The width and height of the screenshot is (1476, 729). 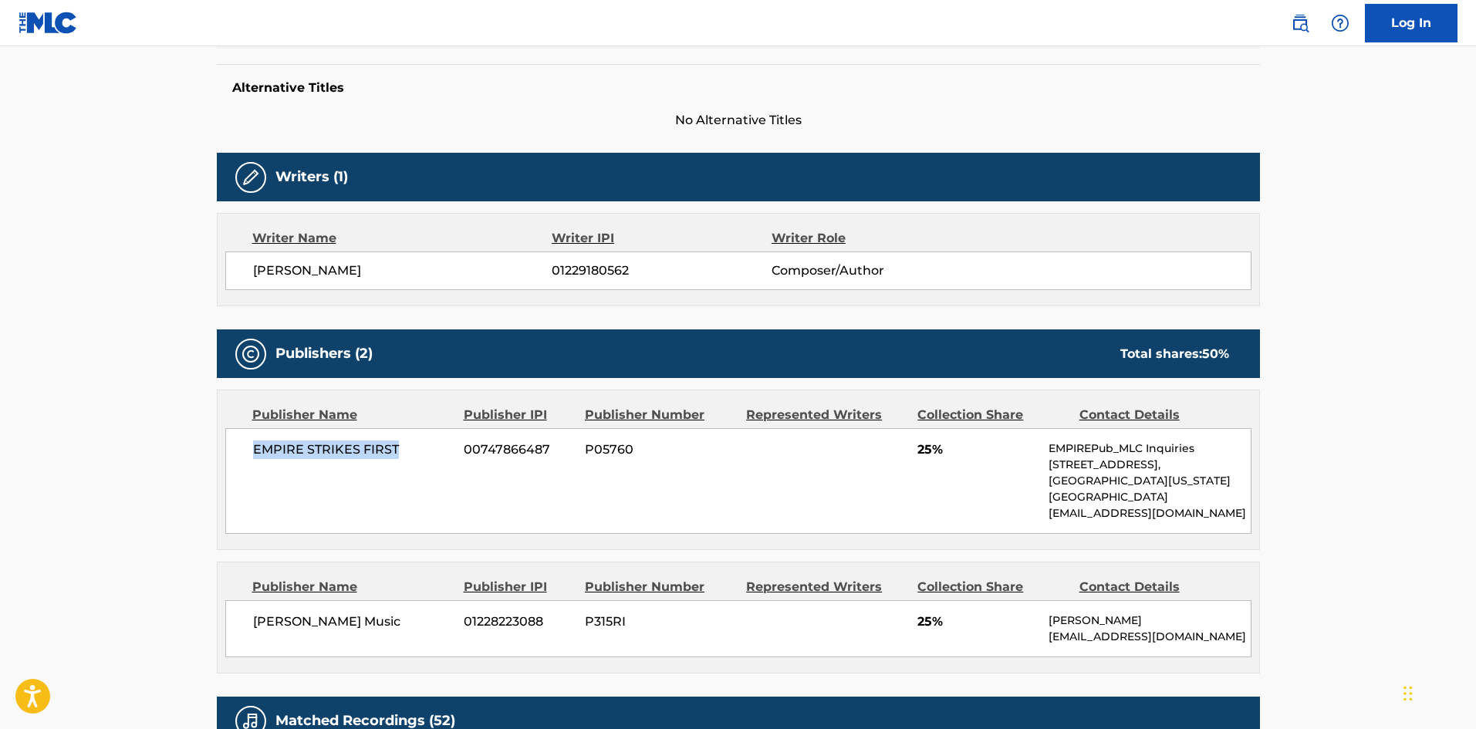 What do you see at coordinates (353, 450) in the screenshot?
I see `span: EMPIRE STRIKES FIRST` at bounding box center [353, 450].